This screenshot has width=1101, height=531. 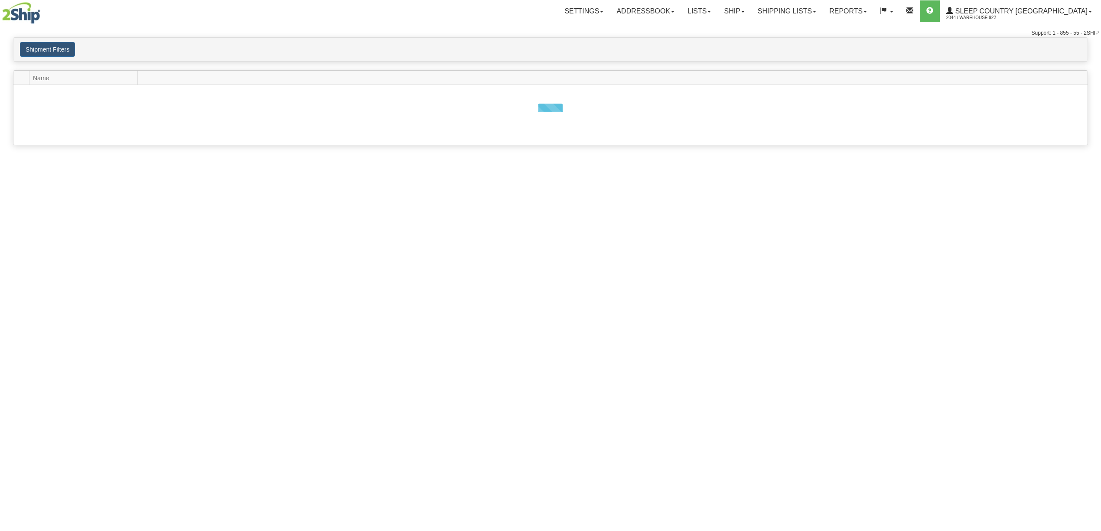 What do you see at coordinates (699, 11) in the screenshot?
I see `a: Lists` at bounding box center [699, 11].